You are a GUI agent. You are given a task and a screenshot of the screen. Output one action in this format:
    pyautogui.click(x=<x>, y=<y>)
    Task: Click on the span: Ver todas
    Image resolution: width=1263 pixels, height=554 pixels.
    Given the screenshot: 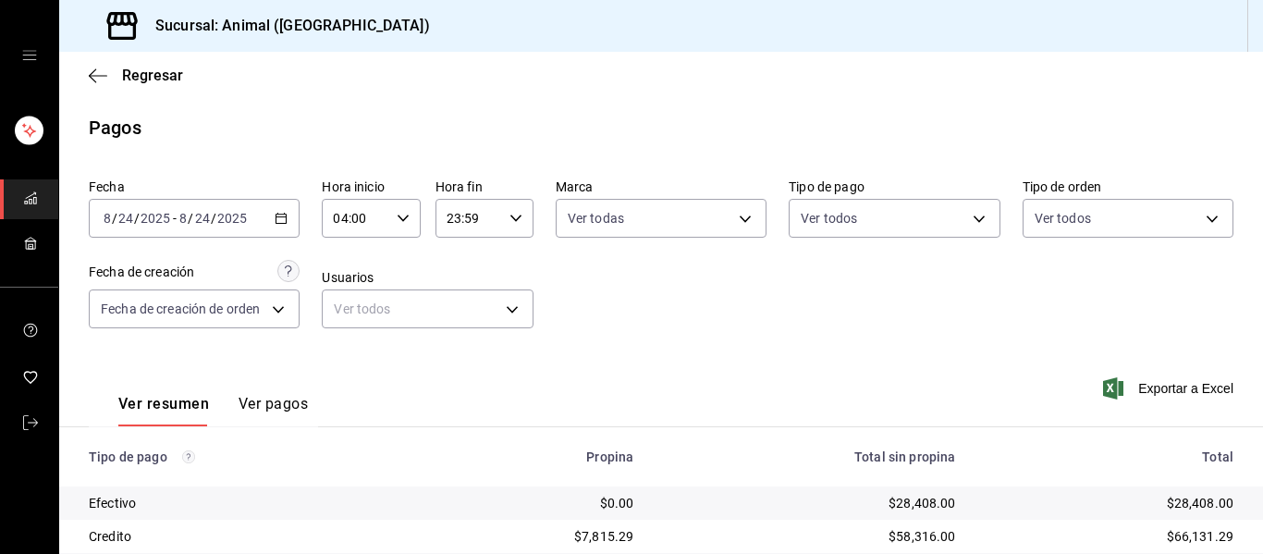 What is the action you would take?
    pyautogui.click(x=595, y=218)
    